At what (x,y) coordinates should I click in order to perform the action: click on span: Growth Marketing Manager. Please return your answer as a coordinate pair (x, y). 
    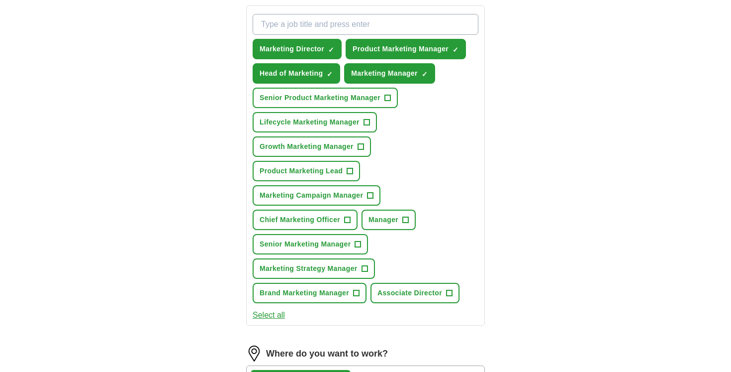
    Looking at the image, I should click on (307, 146).